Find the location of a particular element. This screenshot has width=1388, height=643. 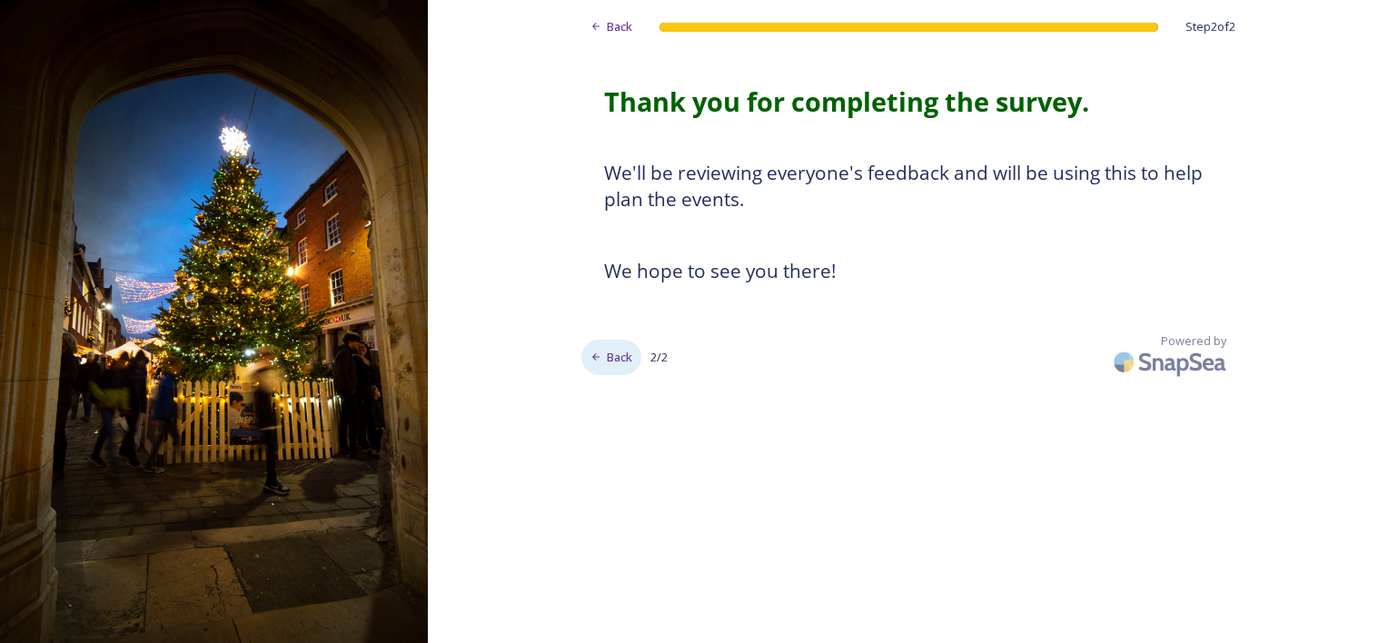

span: Powered by is located at coordinates (1193, 341).